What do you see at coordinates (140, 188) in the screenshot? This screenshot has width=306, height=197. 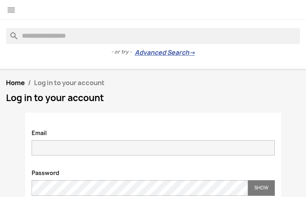 I see `input: Password input` at bounding box center [140, 188].